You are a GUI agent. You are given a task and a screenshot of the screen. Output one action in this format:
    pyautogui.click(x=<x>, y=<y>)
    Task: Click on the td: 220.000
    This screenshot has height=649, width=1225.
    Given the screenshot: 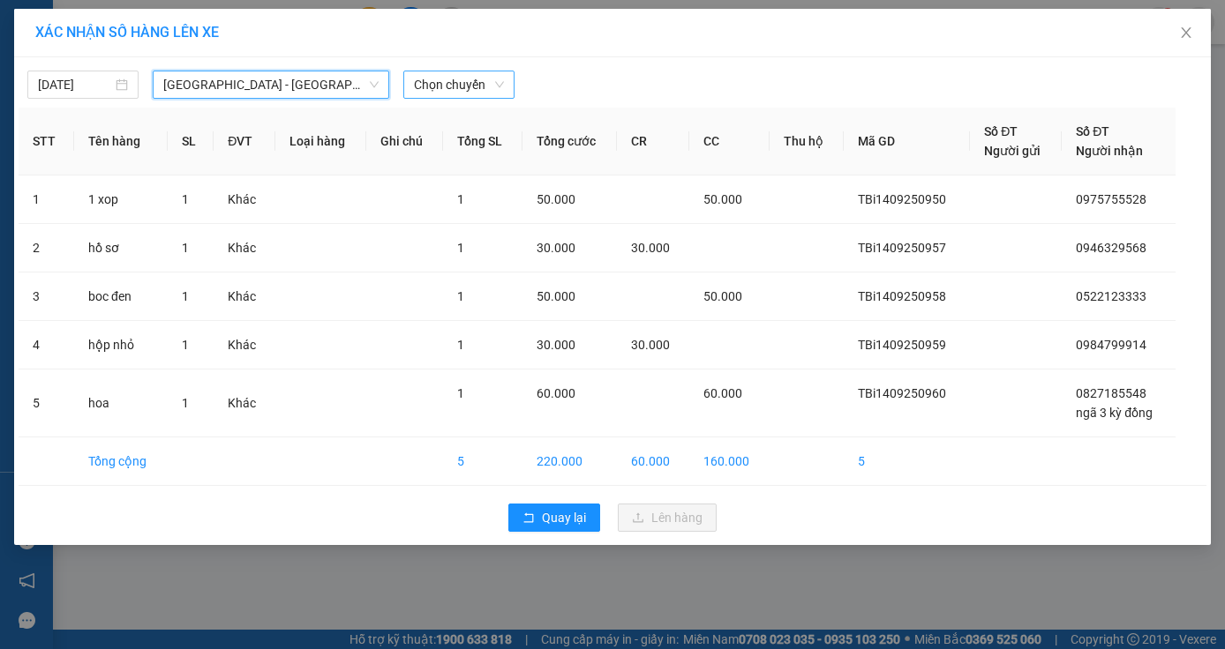 What is the action you would take?
    pyautogui.click(x=569, y=462)
    